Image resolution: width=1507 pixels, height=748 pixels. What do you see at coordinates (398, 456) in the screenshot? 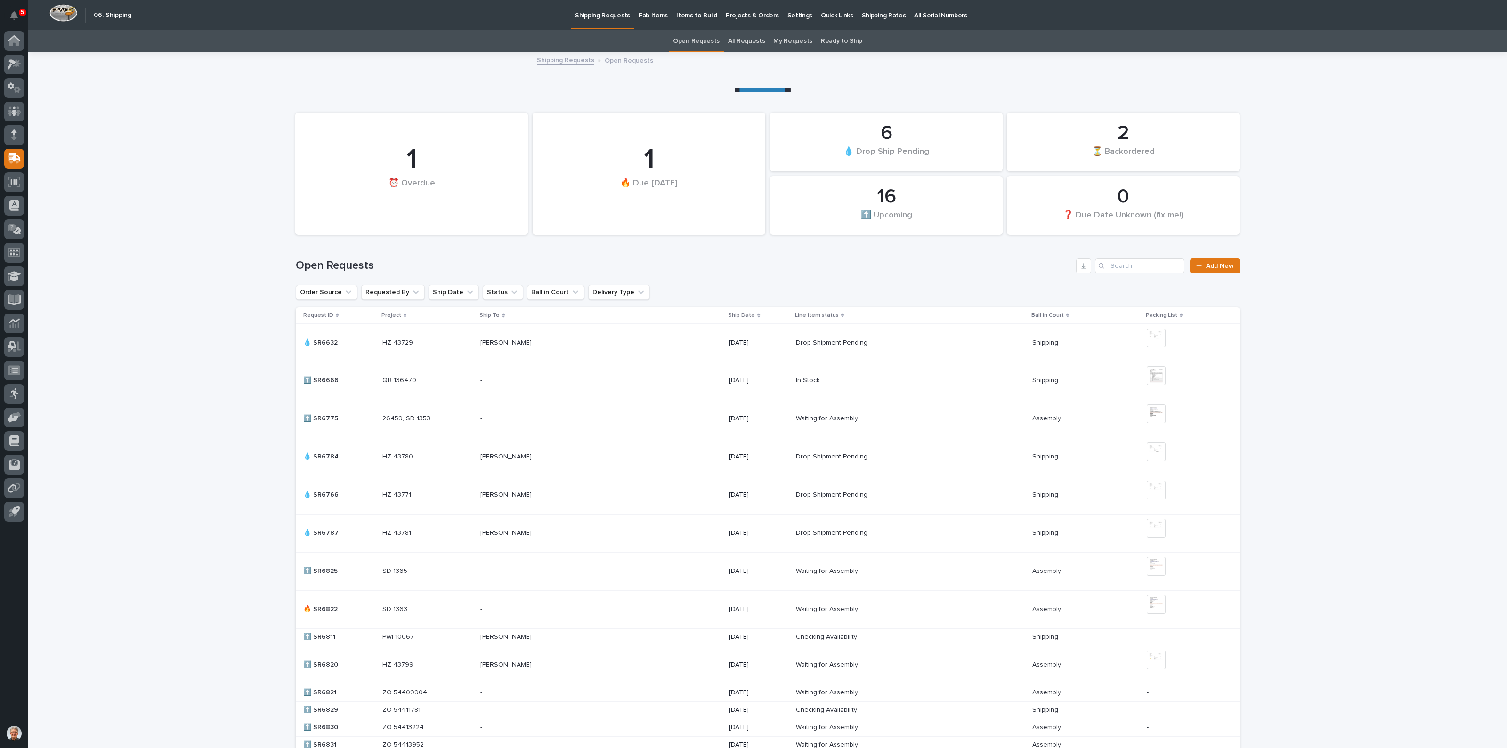
I see `p: HZ 43780` at bounding box center [398, 456].